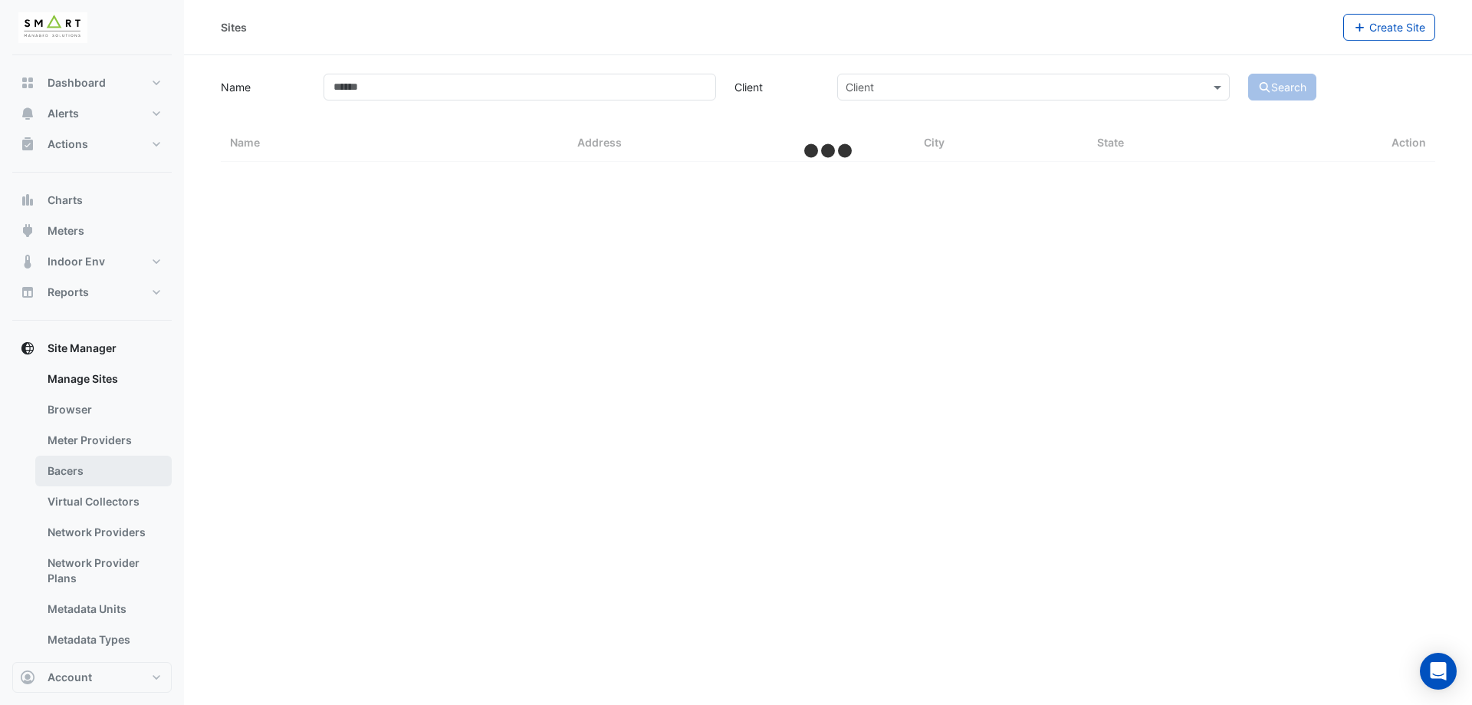  I want to click on button: Charts, so click(92, 200).